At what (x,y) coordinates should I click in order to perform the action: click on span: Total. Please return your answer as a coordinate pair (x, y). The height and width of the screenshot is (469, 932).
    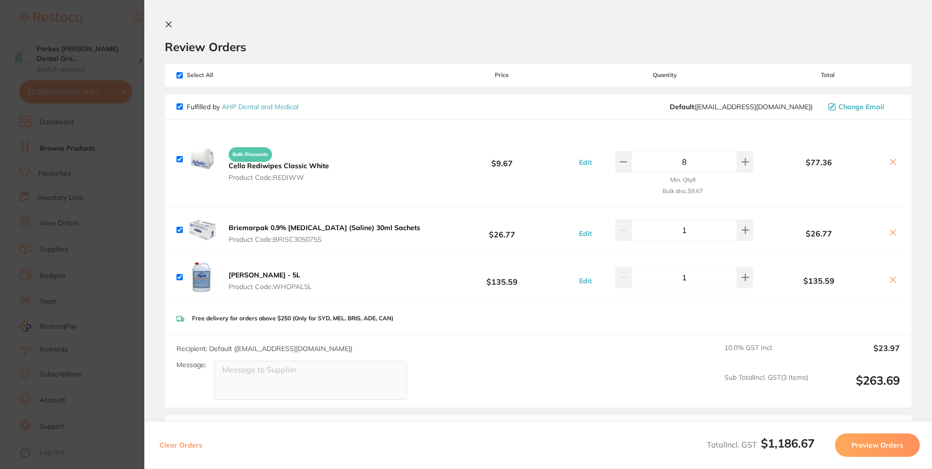
    Looking at the image, I should click on (827, 75).